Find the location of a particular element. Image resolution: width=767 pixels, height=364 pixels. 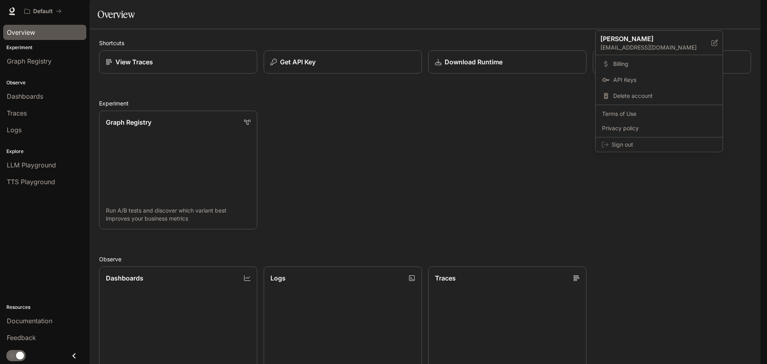

span: Terms of Use is located at coordinates (659, 114).